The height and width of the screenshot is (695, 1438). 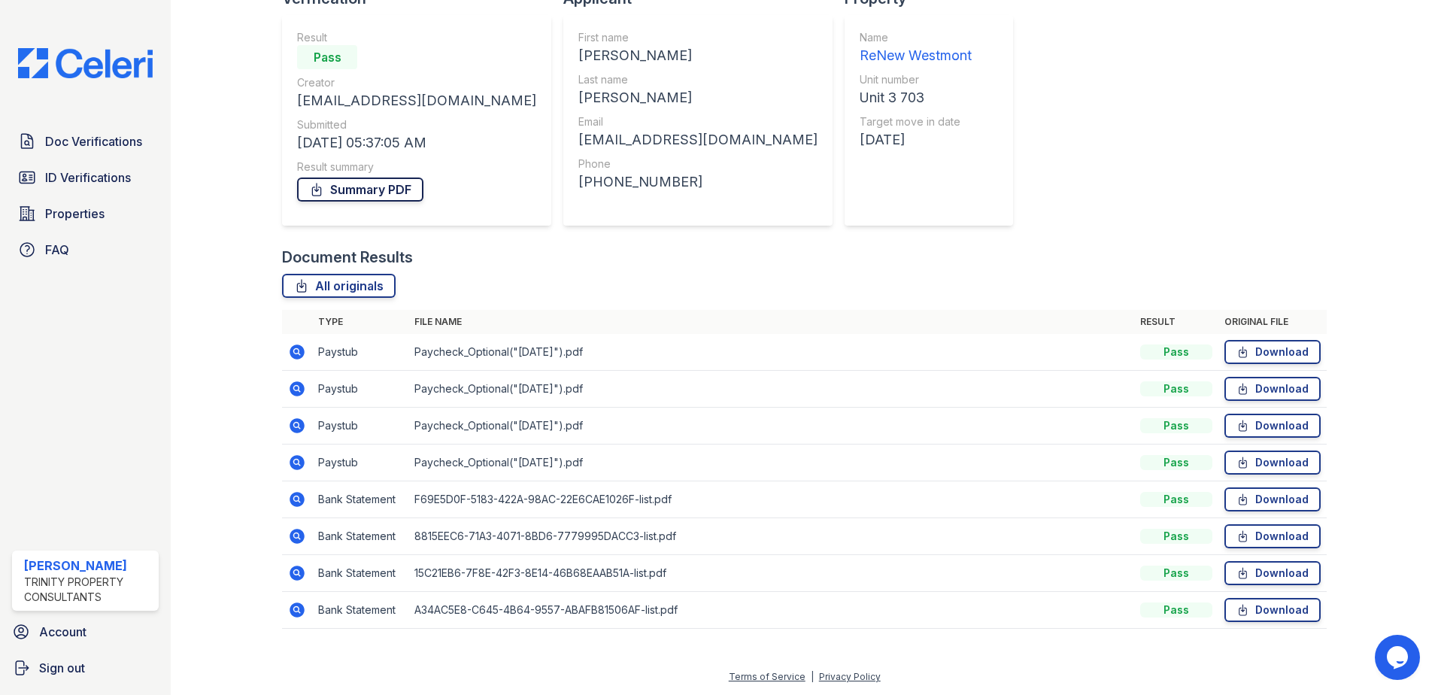 What do you see at coordinates (338, 286) in the screenshot?
I see `a: All originals` at bounding box center [338, 286].